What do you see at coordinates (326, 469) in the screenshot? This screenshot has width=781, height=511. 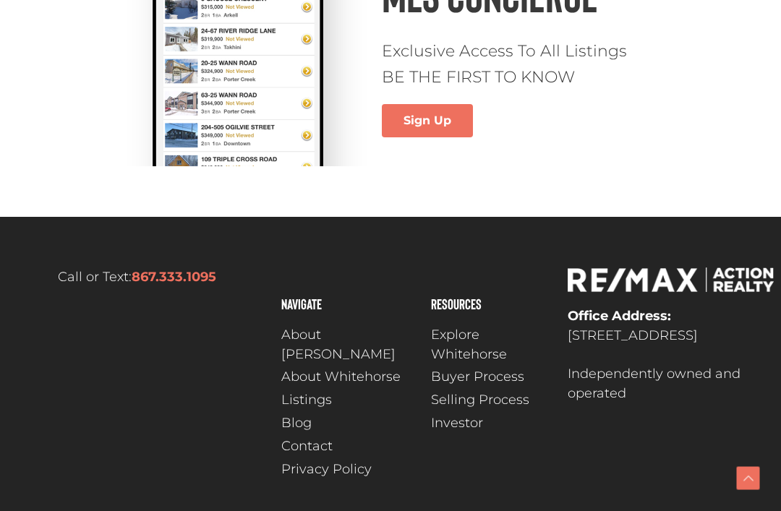 I see `span: Privacy Policy` at bounding box center [326, 469].